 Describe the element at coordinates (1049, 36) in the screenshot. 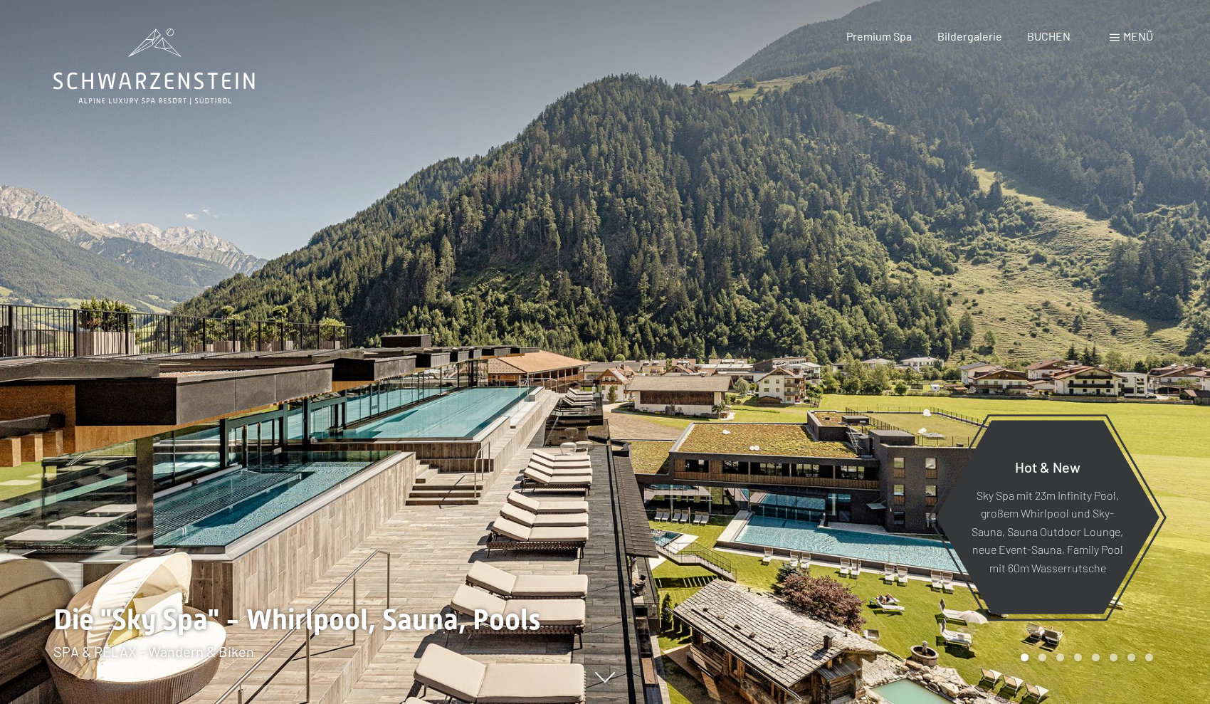

I see `a: BUCHEN` at that location.